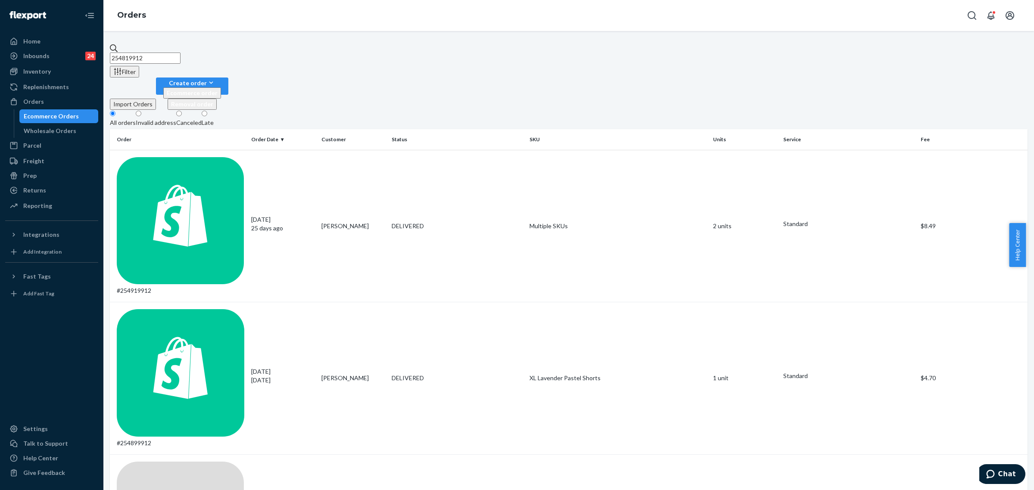 Image resolution: width=1034 pixels, height=490 pixels. Describe the element at coordinates (131, 16) in the screenshot. I see `ol: breadcrumbs` at that location.